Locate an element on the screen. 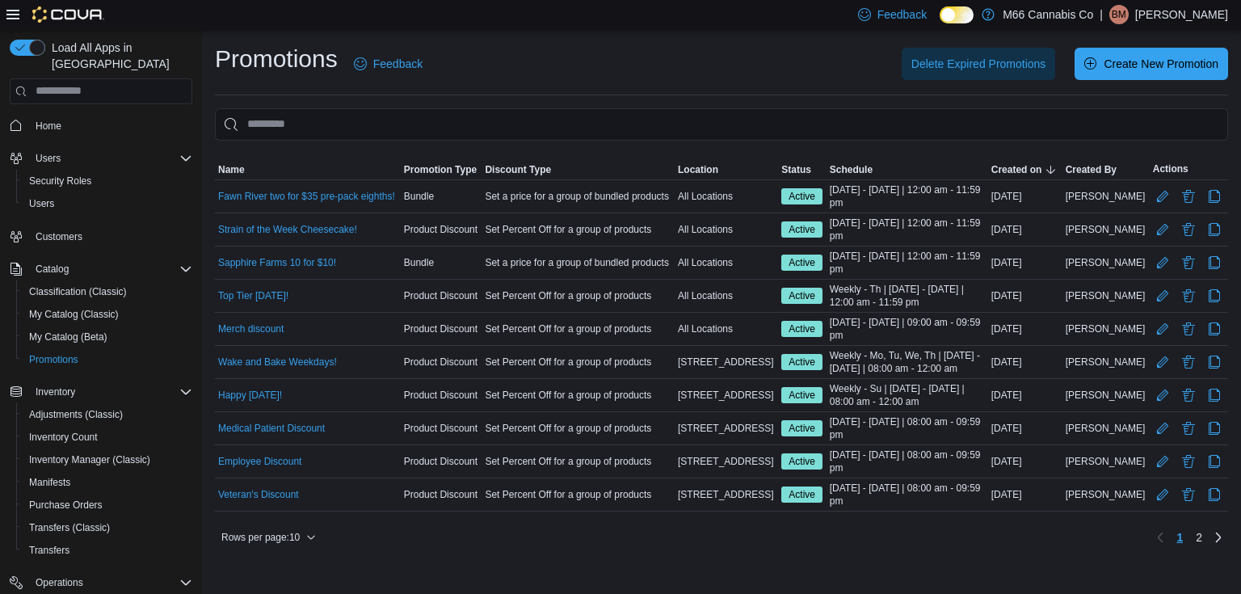  a: Transfers is located at coordinates (49, 550).